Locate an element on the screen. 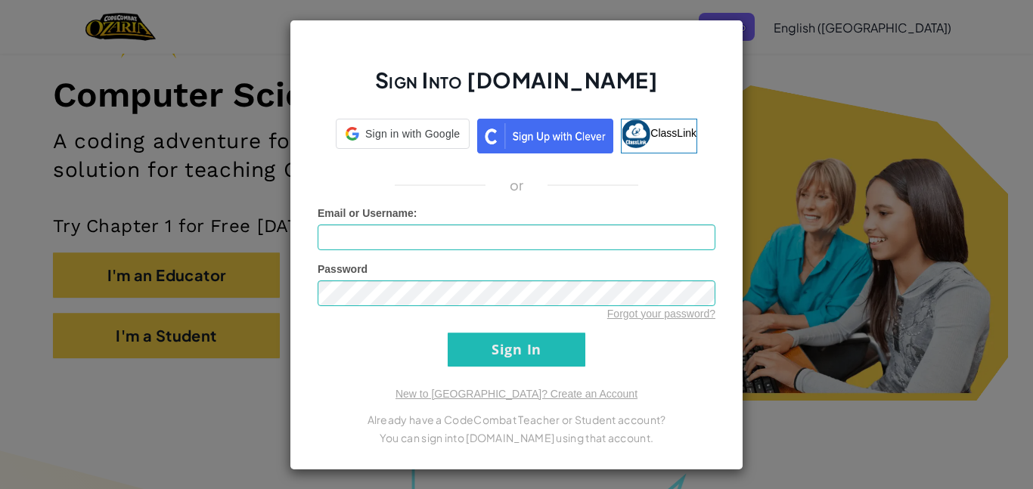 This screenshot has width=1033, height=489. span: Password is located at coordinates (343, 269).